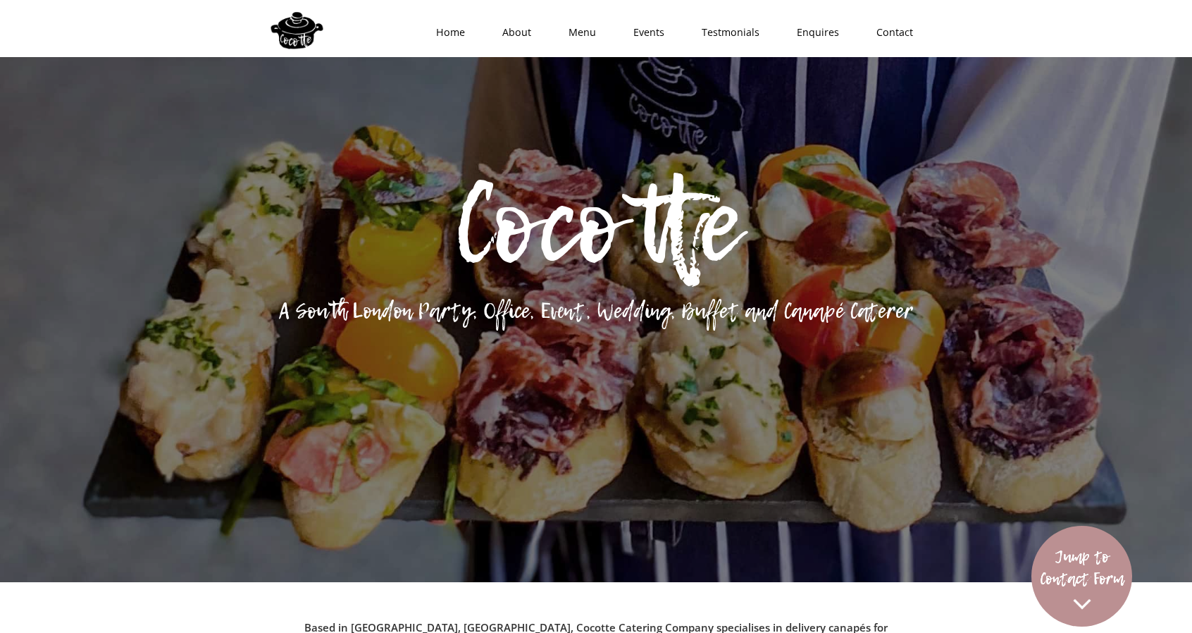 The image size is (1192, 633). What do you see at coordinates (726, 32) in the screenshot?
I see `a: Testmonials` at bounding box center [726, 32].